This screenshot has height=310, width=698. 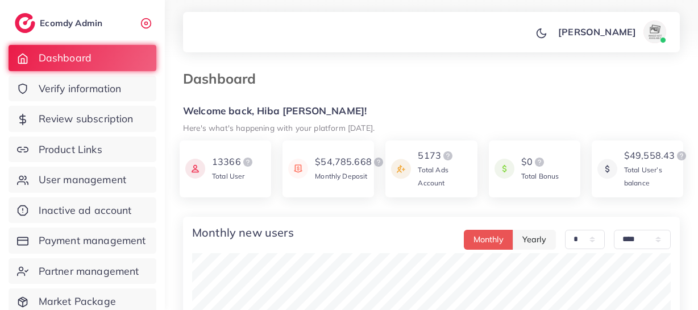 I want to click on button: Monthly, so click(x=488, y=239).